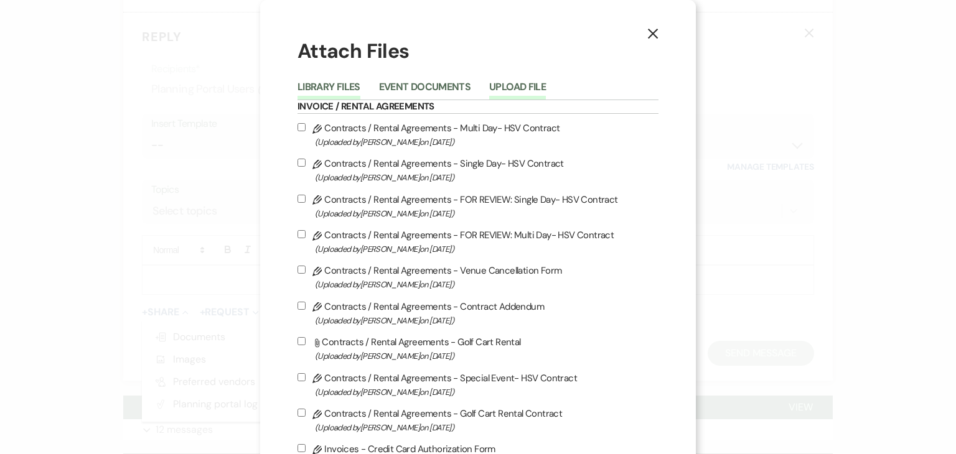  I want to click on button: Library Files, so click(329, 91).